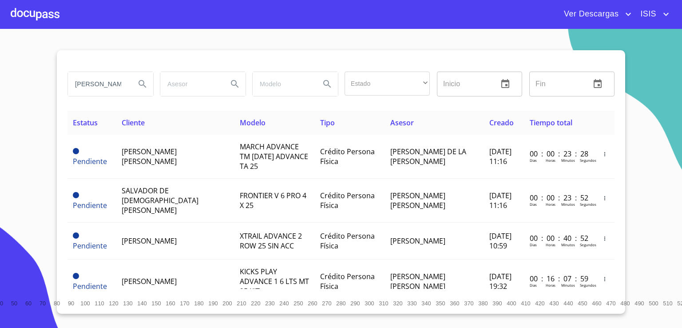 This screenshot has width=682, height=328. I want to click on button: 450, so click(583, 303).